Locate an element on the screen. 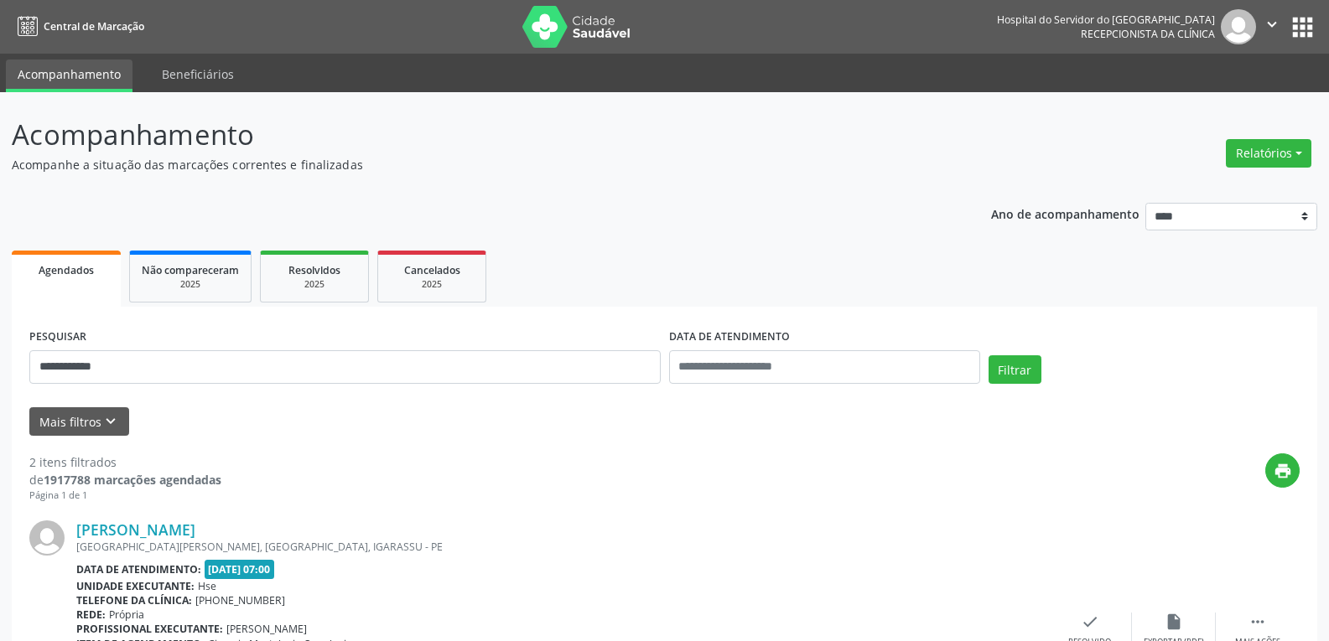 The width and height of the screenshot is (1329, 641). span: Própria is located at coordinates (127, 615).